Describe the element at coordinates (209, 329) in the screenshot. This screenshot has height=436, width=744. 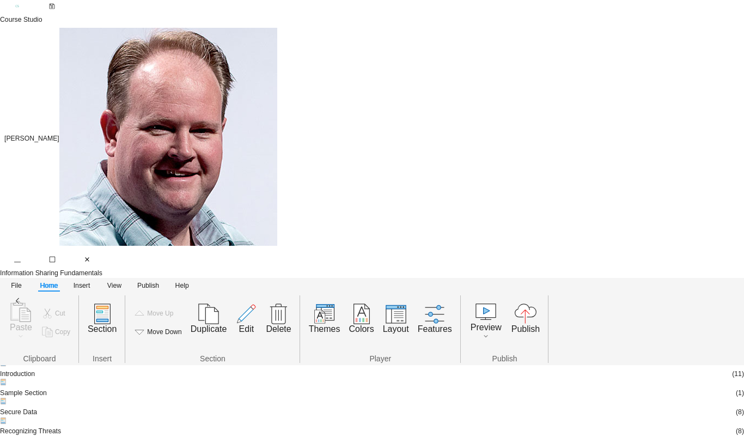
I see `div: Duplicate` at that location.